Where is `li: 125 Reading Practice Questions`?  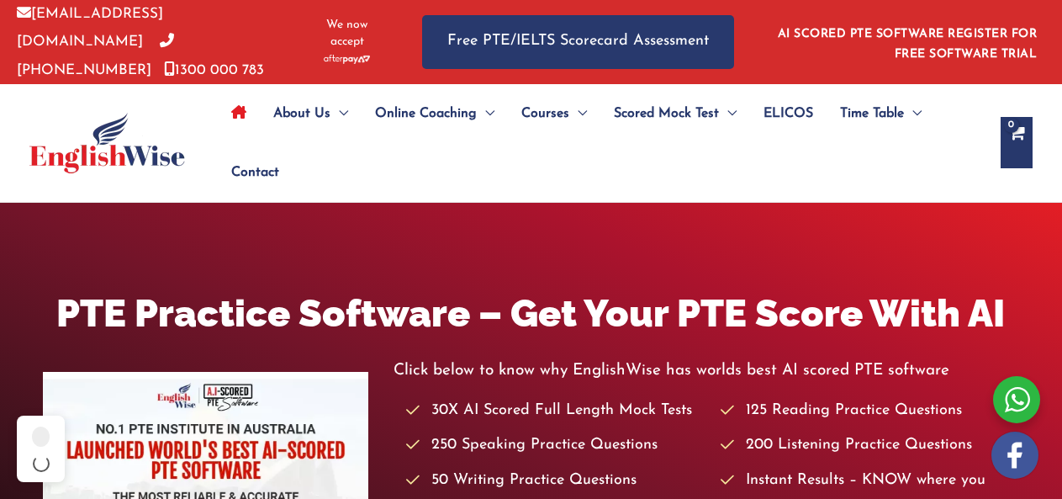 li: 125 Reading Practice Questions is located at coordinates (869, 410).